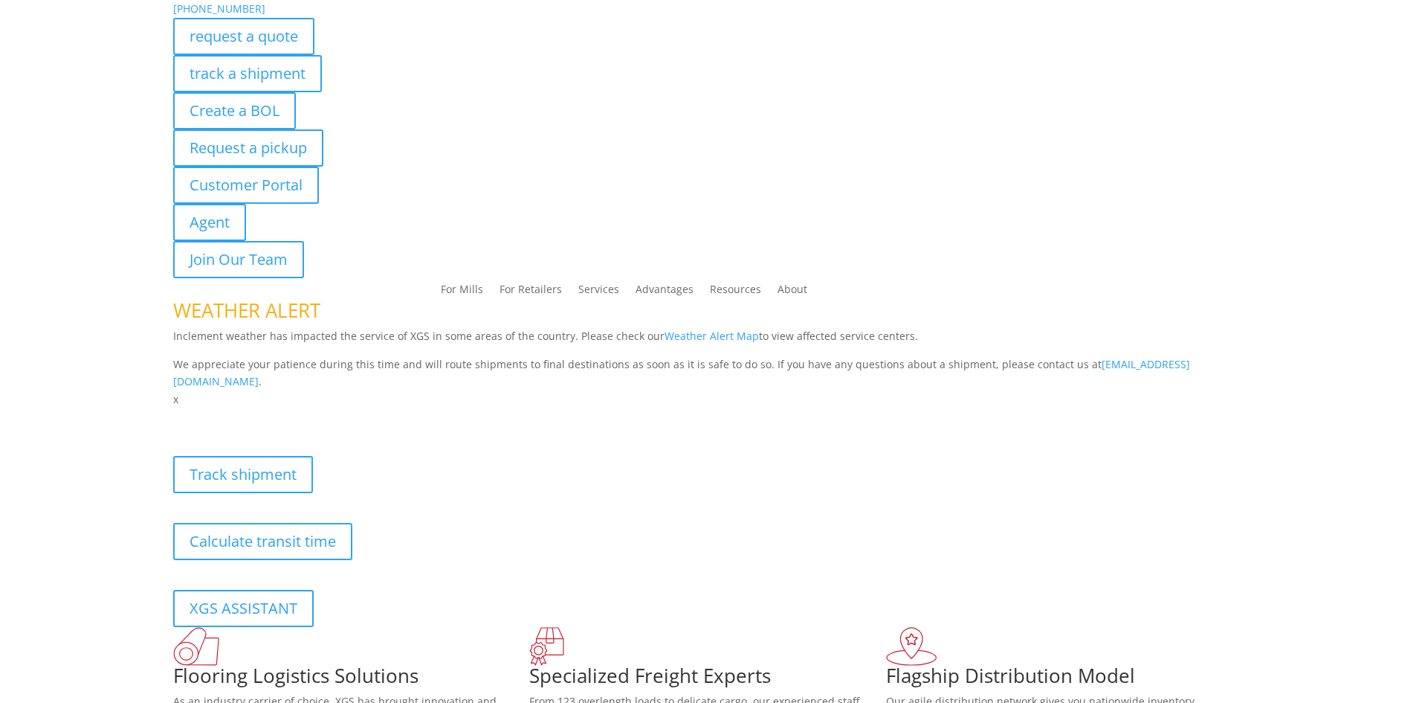 This screenshot has height=703, width=1416. Describe the element at coordinates (911, 646) in the screenshot. I see `img: xgs-icon-flagship-distribution-model-red` at that location.